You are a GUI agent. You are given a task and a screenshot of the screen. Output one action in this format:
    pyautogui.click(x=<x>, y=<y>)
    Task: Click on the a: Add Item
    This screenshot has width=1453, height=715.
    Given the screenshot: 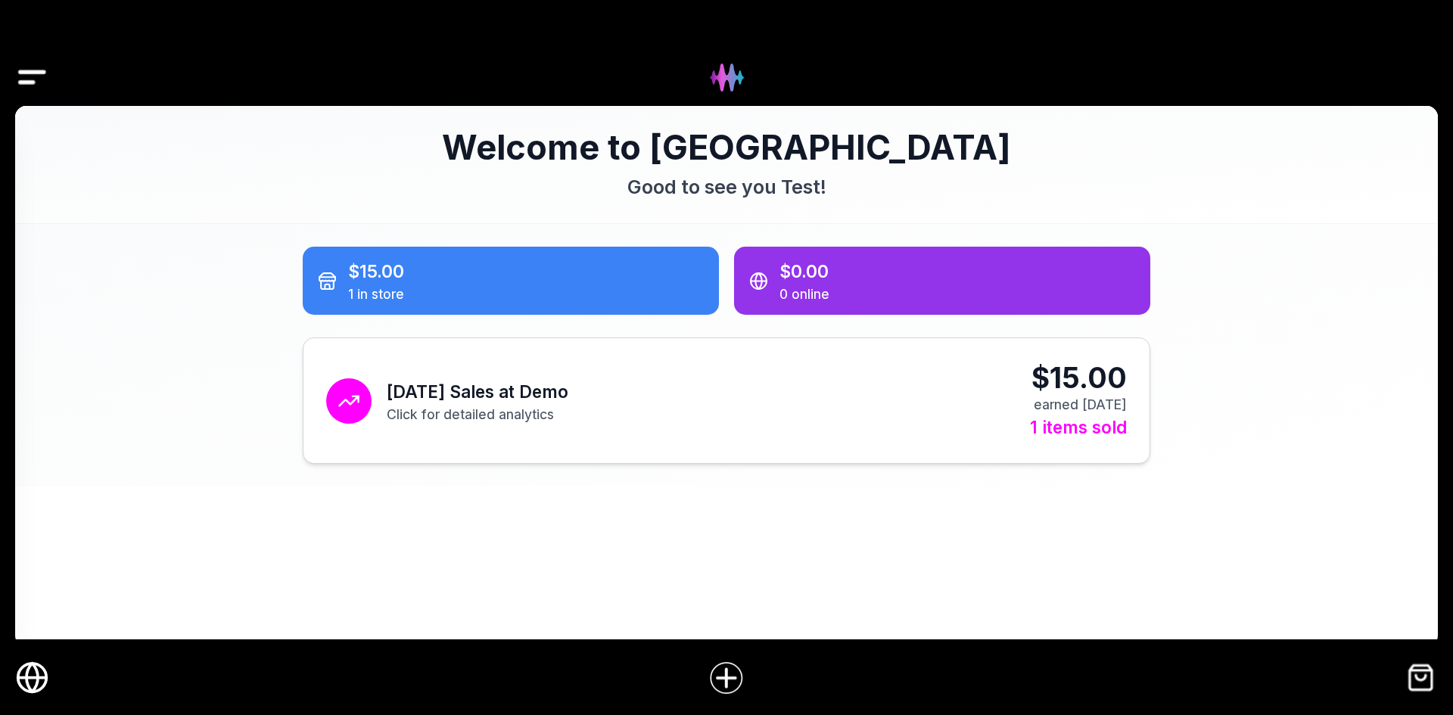 What is the action you would take?
    pyautogui.click(x=727, y=678)
    